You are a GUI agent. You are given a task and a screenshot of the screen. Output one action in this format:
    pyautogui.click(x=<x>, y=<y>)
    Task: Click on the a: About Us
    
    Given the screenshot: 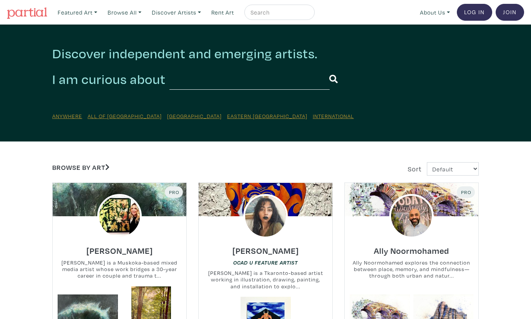 What is the action you would take?
    pyautogui.click(x=435, y=12)
    